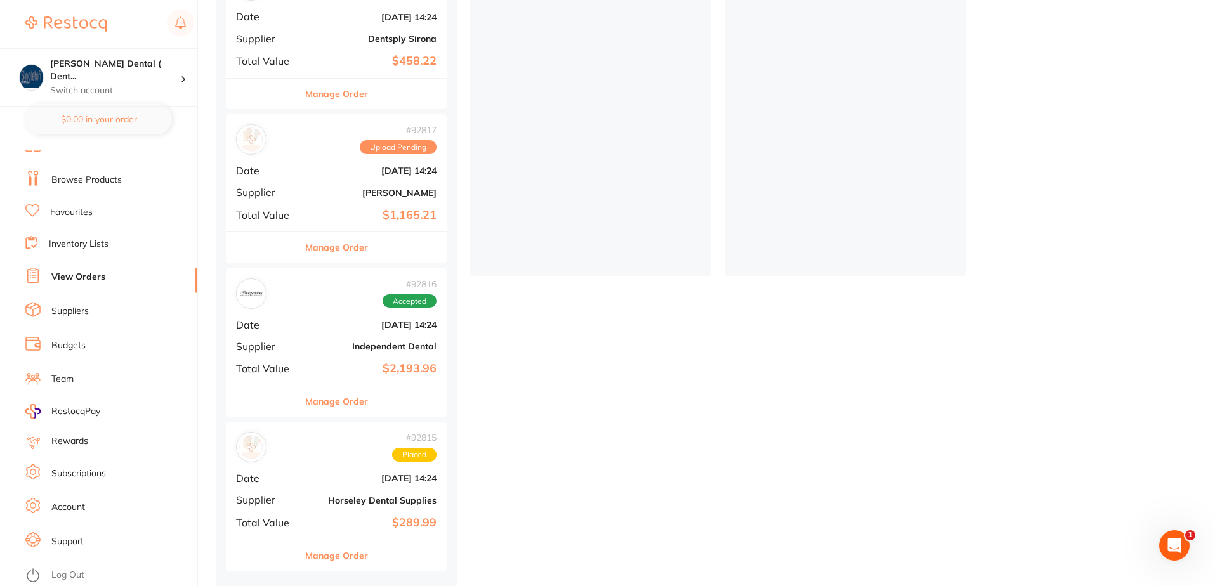  I want to click on a: RestocqPay, so click(63, 411).